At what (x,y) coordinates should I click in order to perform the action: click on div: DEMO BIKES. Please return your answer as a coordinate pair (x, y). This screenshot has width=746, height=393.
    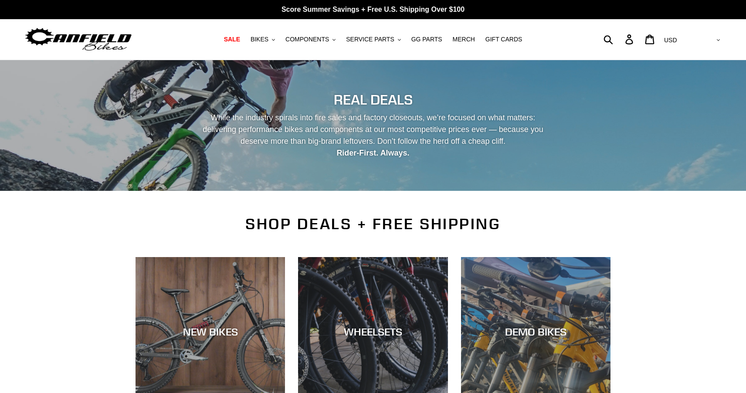
    Looking at the image, I should click on (536, 332).